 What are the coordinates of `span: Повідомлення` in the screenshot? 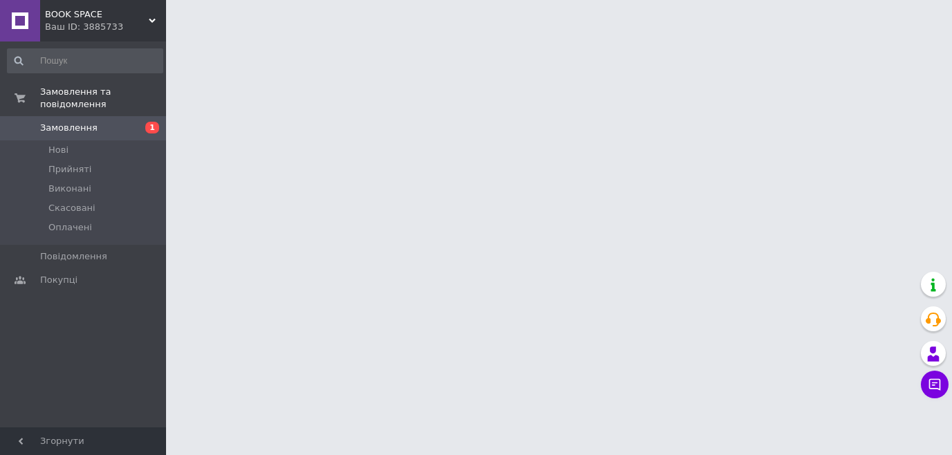 It's located at (73, 257).